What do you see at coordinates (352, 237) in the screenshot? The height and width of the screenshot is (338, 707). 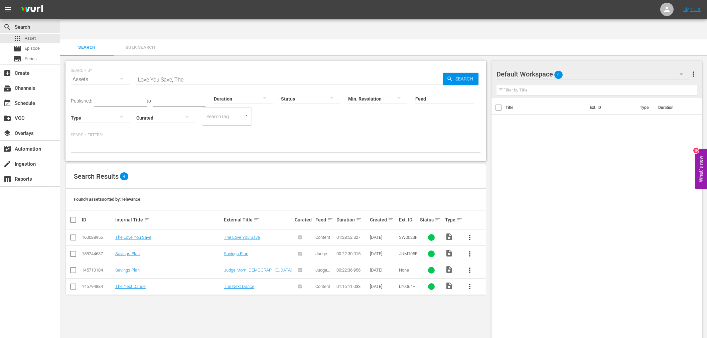 I see `div: 01:28:52.327` at bounding box center [352, 237].